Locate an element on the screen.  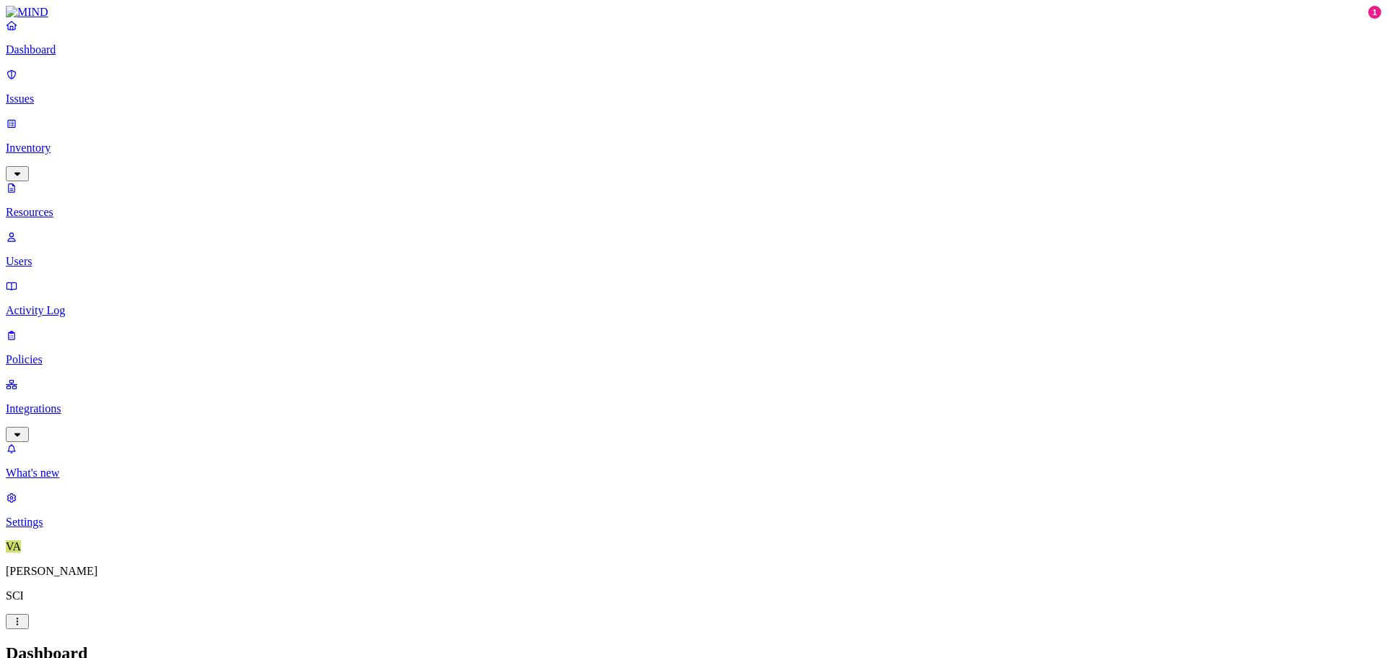
p: Inventory is located at coordinates (694, 148).